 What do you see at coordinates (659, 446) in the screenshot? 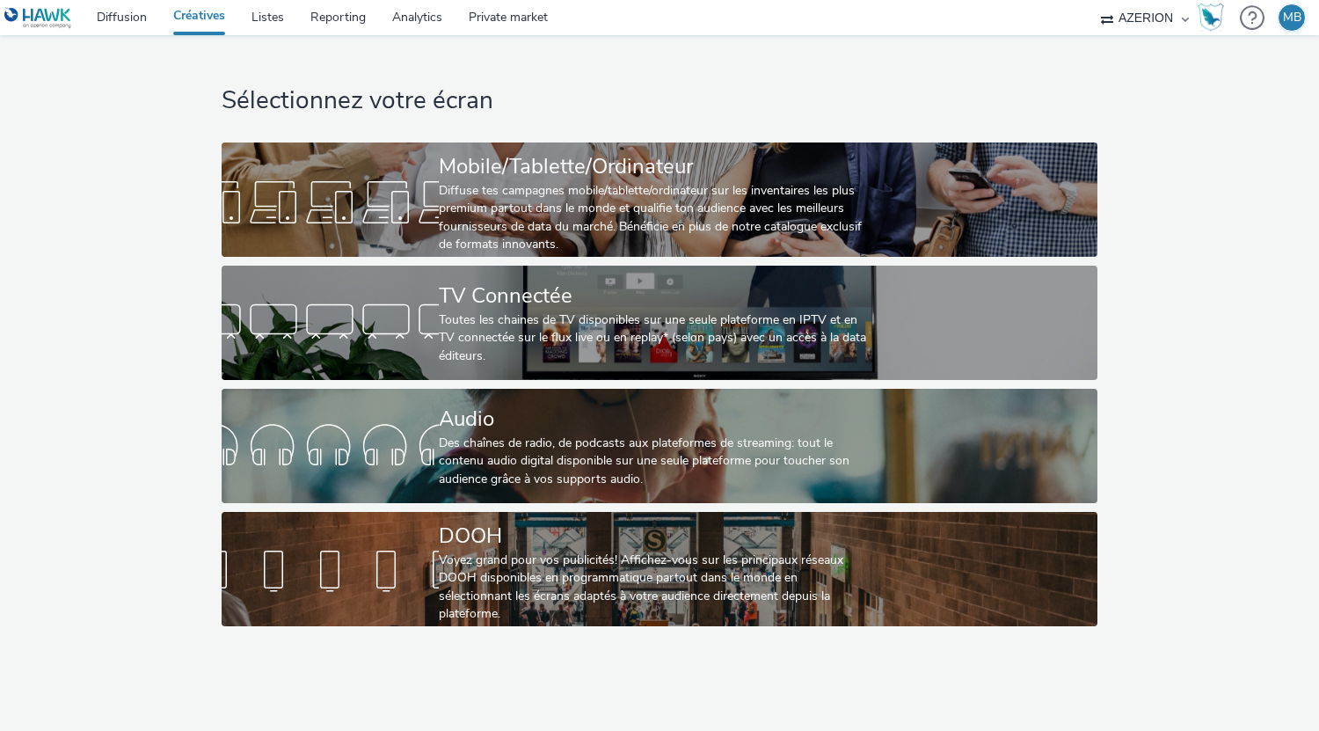
I see `a: AudioDes chaînes de radio, de podcasts aux plateformes de streaming: tout le contenu audio digita...` at bounding box center [659, 446].